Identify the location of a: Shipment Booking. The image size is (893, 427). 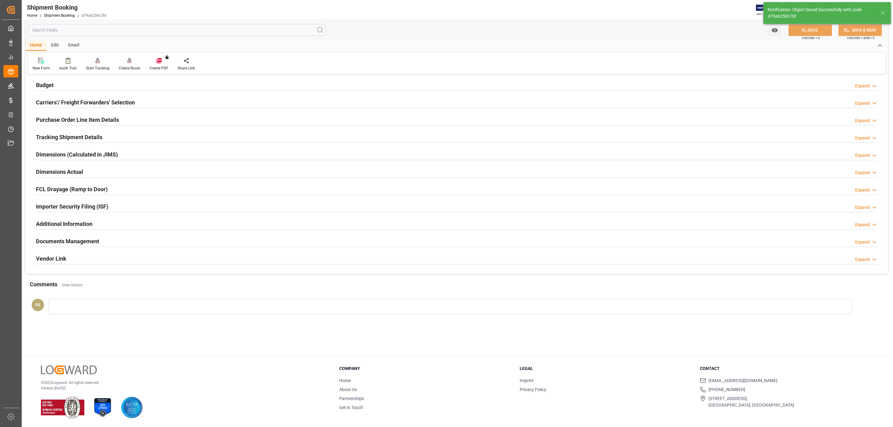
(59, 16).